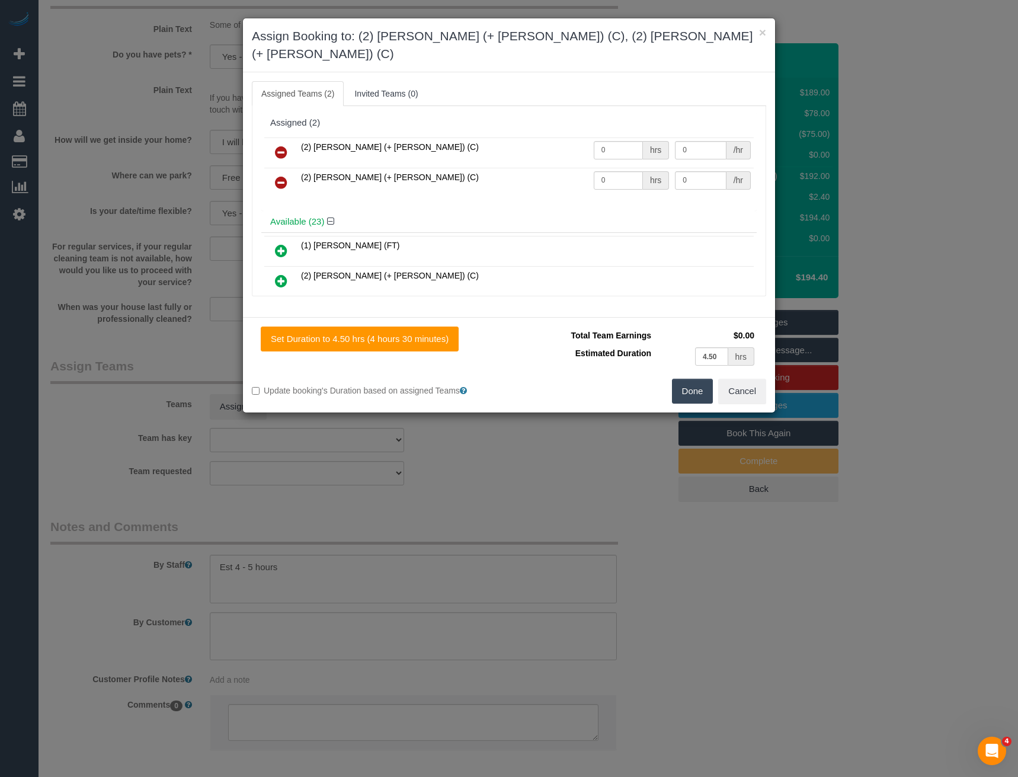 This screenshot has height=777, width=1018. Describe the element at coordinates (360, 339) in the screenshot. I see `button: Set Duration to 4.50 hrs (4 hours 30 minutes)` at that location.